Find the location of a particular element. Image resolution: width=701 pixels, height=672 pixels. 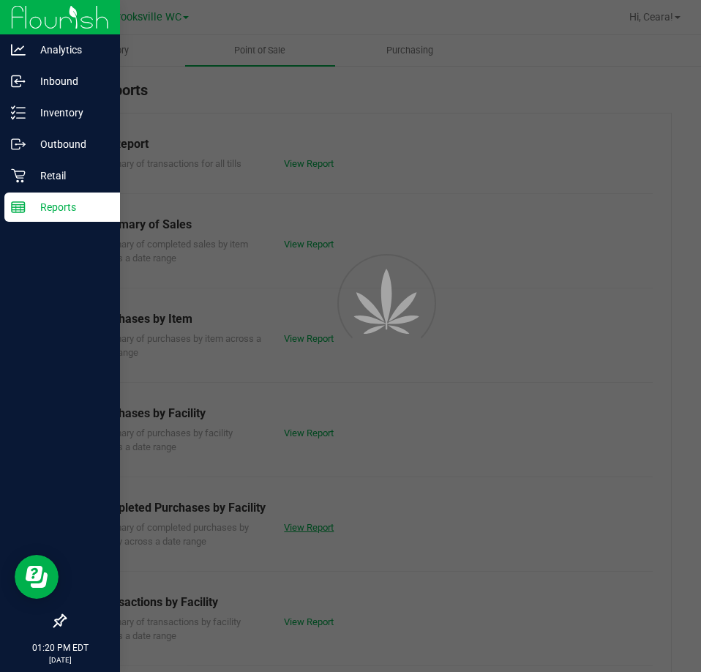

inline-svg: Inbound is located at coordinates (18, 81).